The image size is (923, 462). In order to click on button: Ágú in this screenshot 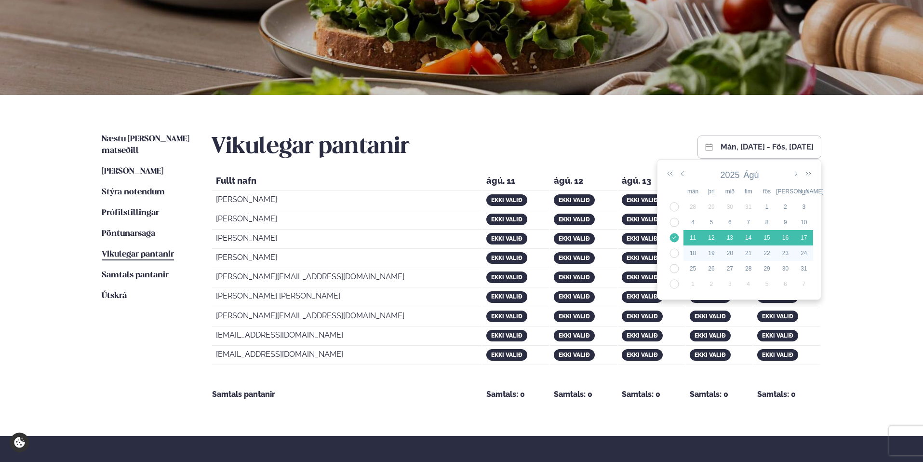, I will do `click(751, 175)`.